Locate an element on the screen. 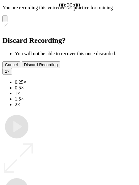 The width and height of the screenshot is (139, 185). li: 1.5× is located at coordinates (76, 99).